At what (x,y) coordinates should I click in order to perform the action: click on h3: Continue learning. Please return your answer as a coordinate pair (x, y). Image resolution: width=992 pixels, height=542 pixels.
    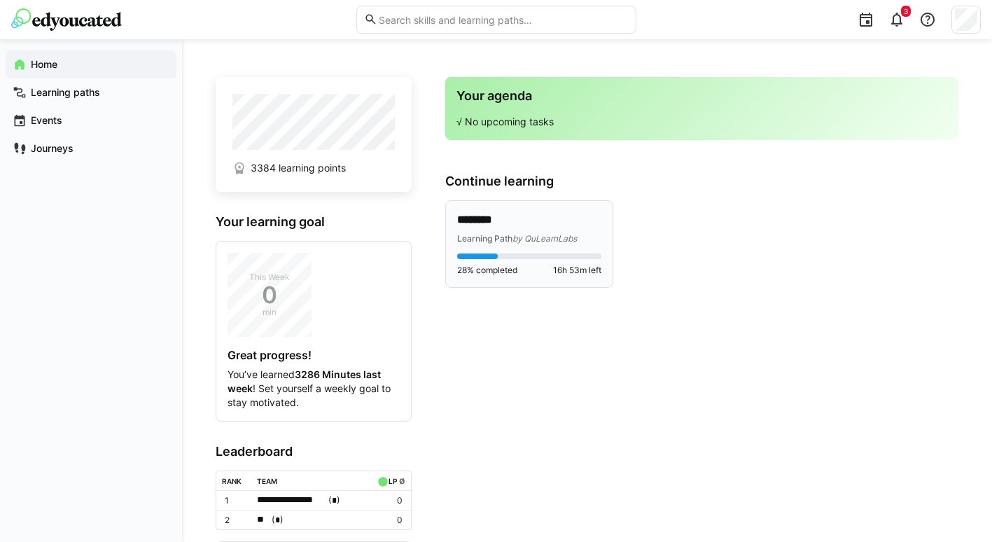
    Looking at the image, I should click on (701, 181).